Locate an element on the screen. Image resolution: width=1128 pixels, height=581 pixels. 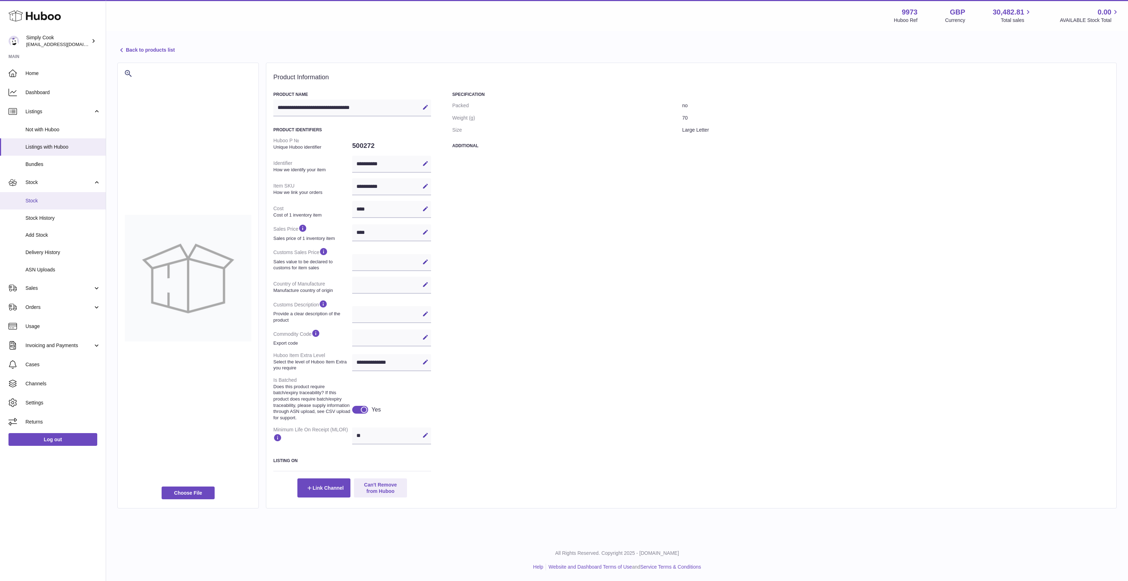
h3: Product Identifiers is located at coordinates (352, 130).